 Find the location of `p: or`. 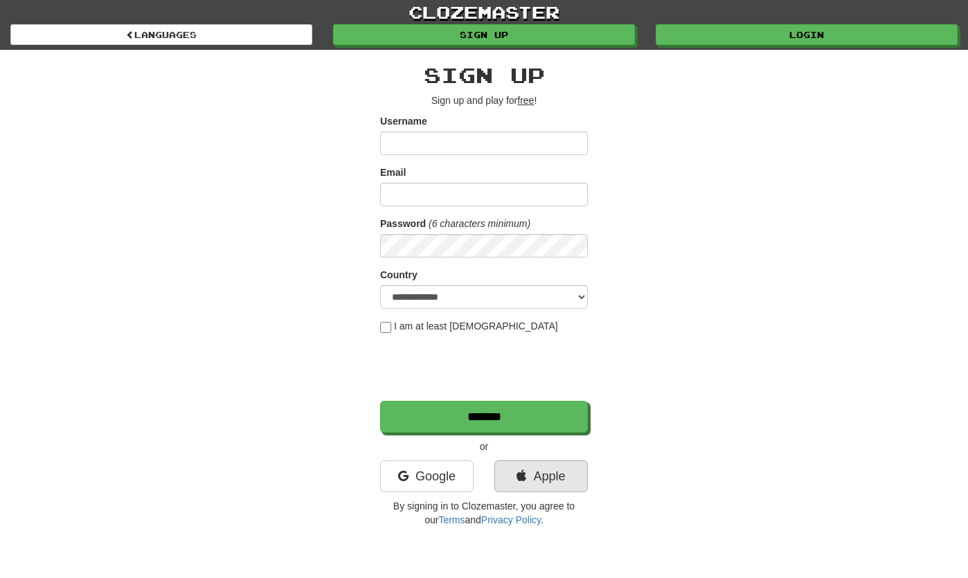

p: or is located at coordinates (484, 447).